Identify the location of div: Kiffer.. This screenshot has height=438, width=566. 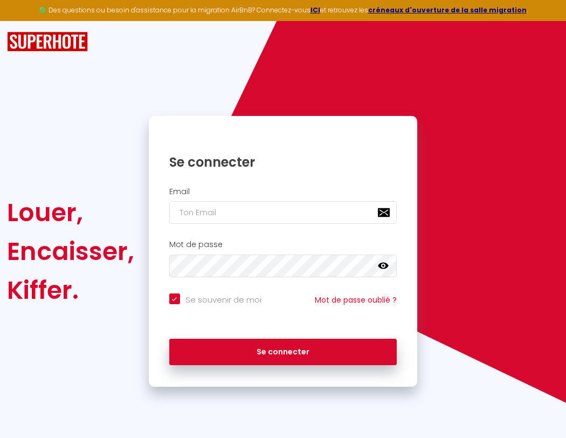
(71, 290).